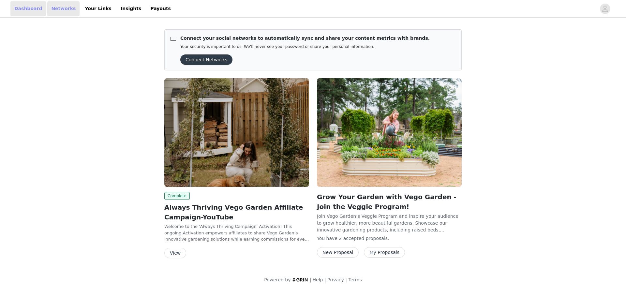  What do you see at coordinates (300, 279) in the screenshot?
I see `img: logo` at bounding box center [300, 279].